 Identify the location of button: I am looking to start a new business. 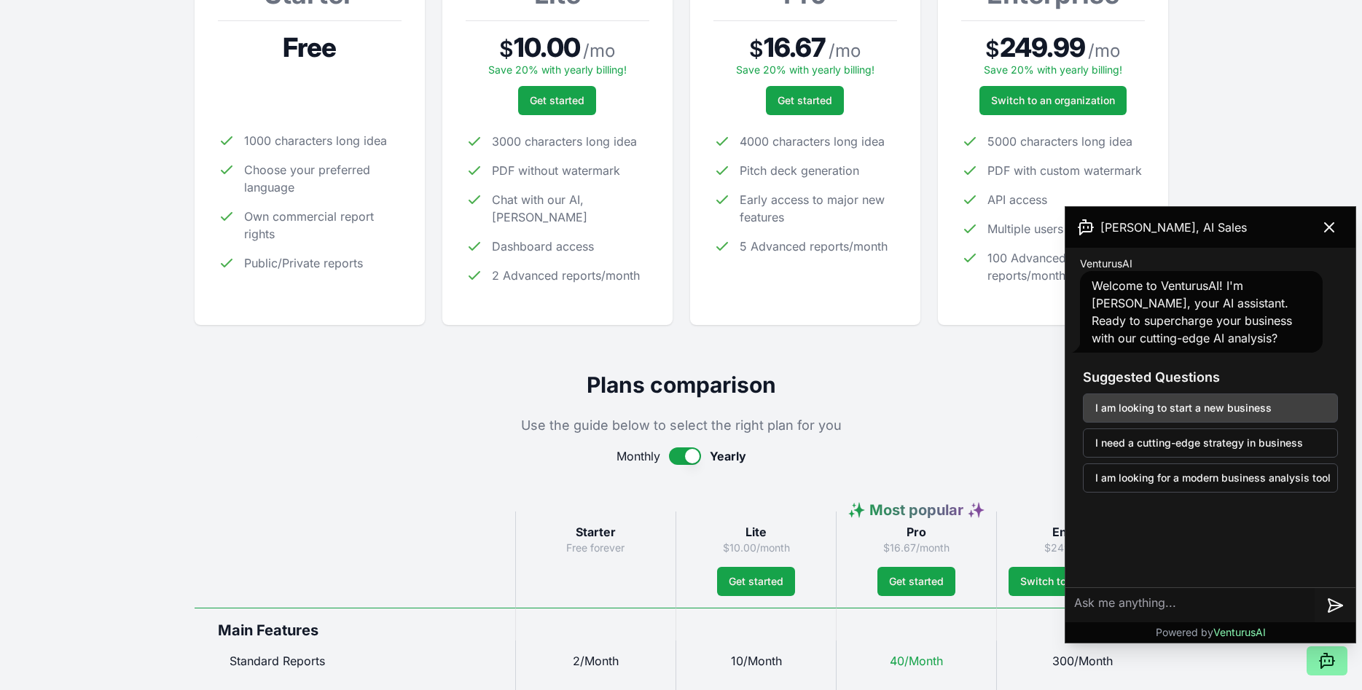
(1210, 408).